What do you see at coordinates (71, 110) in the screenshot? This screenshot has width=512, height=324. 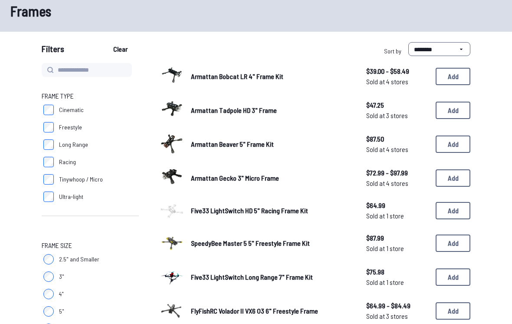 I see `span: Cinematic` at bounding box center [71, 110].